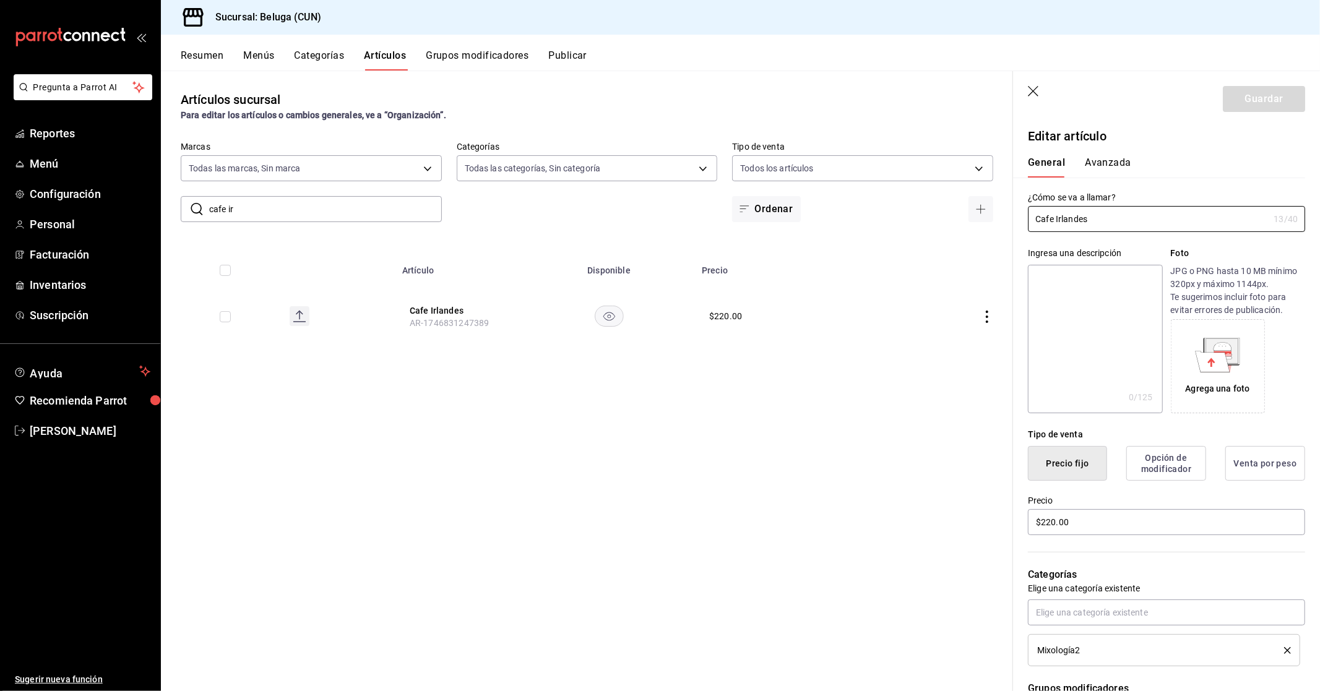  Describe the element at coordinates (90, 163) in the screenshot. I see `span: Menú` at that location.